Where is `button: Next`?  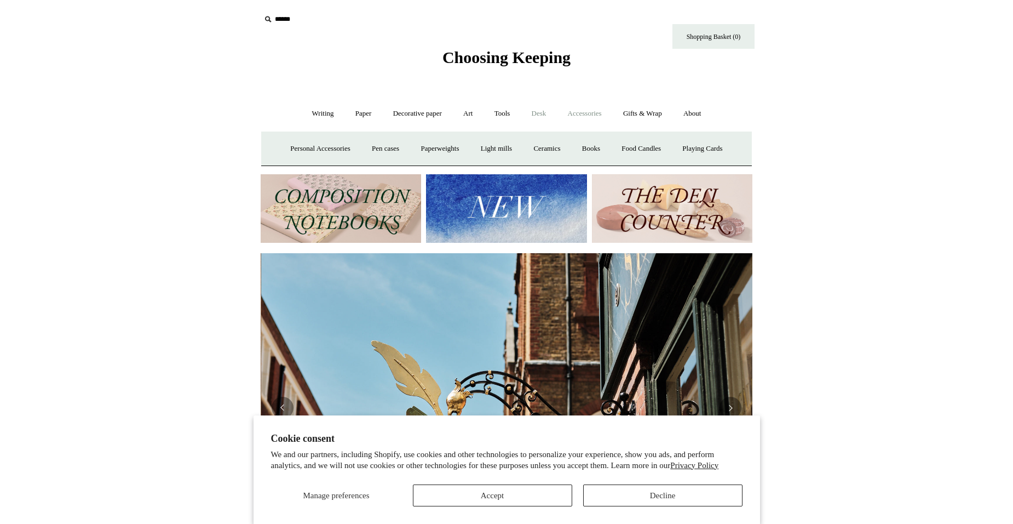 button: Next is located at coordinates (731, 408).